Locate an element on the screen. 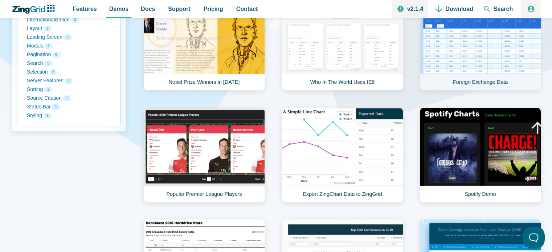 This screenshot has width=552, height=252. a: Popular Premier League Players is located at coordinates (204, 155).